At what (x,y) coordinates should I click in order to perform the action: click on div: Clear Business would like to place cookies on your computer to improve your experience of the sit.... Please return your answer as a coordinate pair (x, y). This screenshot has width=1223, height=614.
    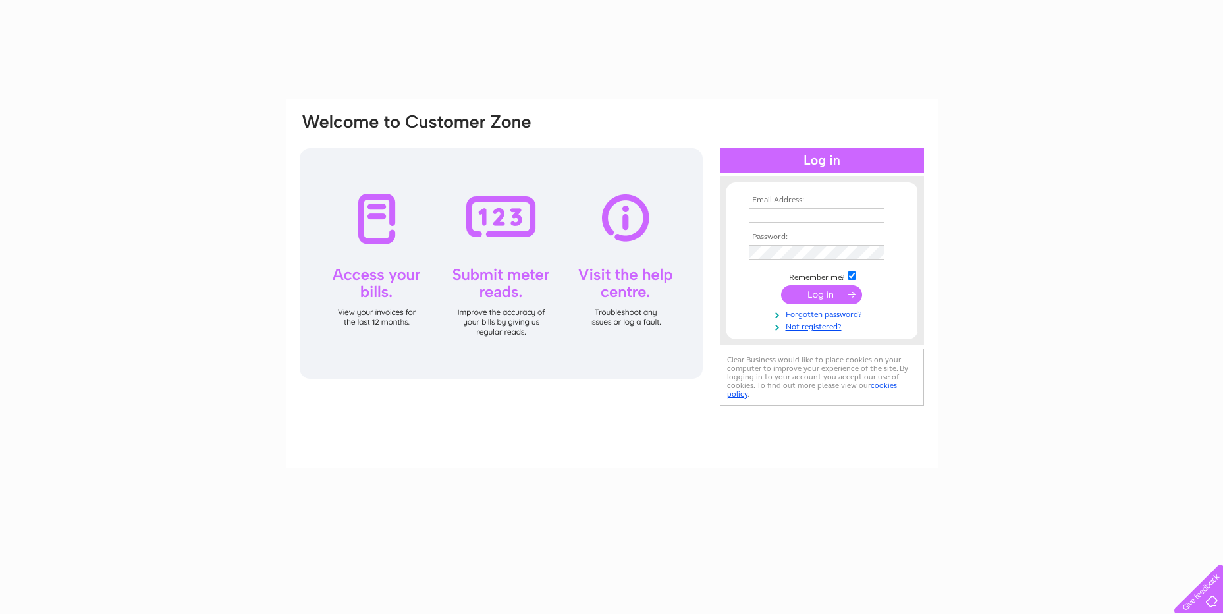
    Looking at the image, I should click on (822, 377).